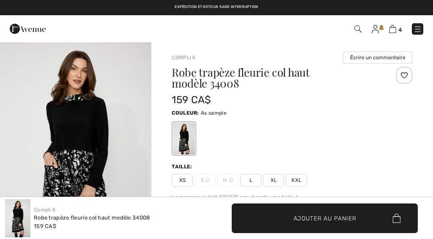 This screenshot has height=239, width=433. I want to click on span: Couleur:, so click(185, 113).